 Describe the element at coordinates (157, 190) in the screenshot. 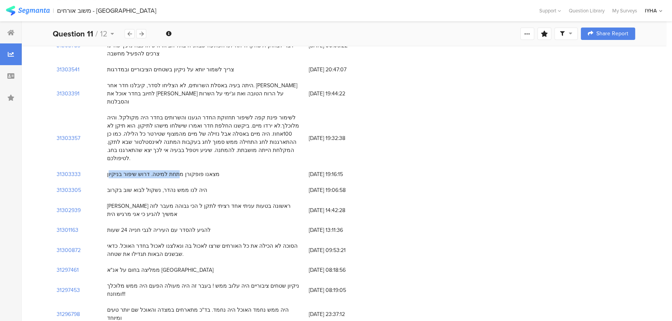

I see `div: היה לנו ממש נהדר, נשקול לבוא שוב בקרוב` at that location.